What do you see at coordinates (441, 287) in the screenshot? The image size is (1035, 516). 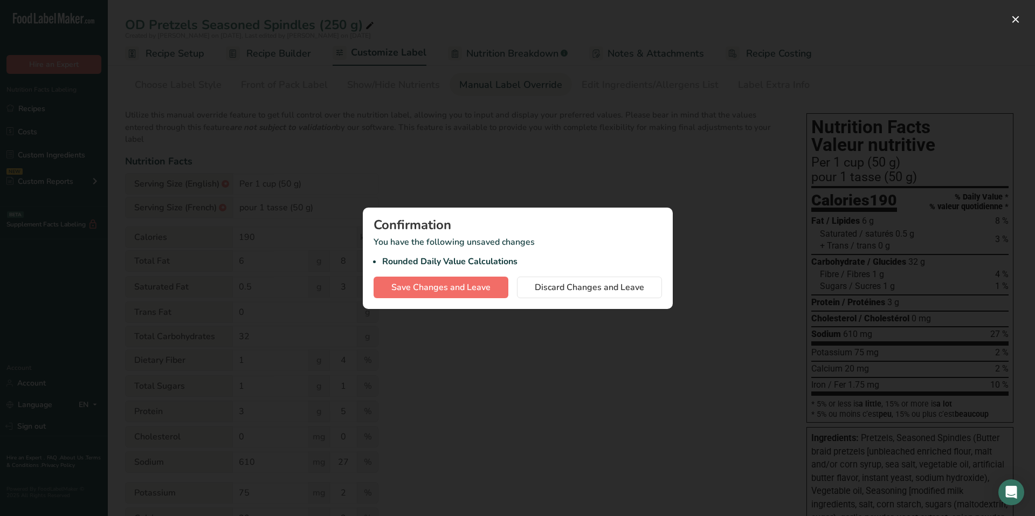 I see `span: Save Changes and Leave` at bounding box center [441, 287].